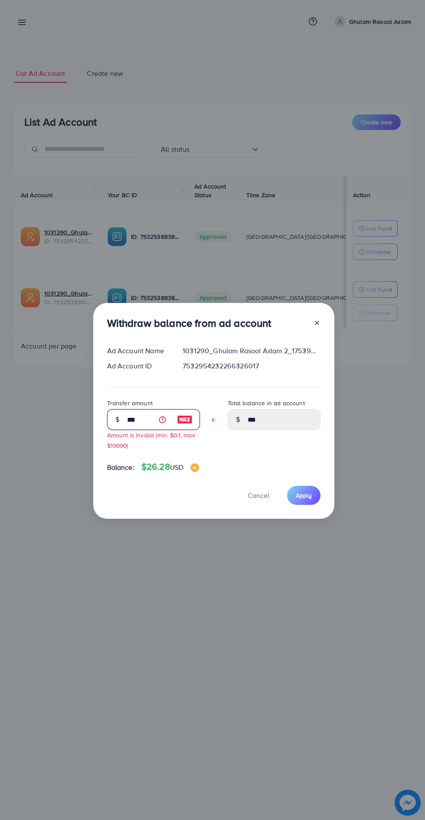  I want to click on div: Ad Account ID, so click(138, 366).